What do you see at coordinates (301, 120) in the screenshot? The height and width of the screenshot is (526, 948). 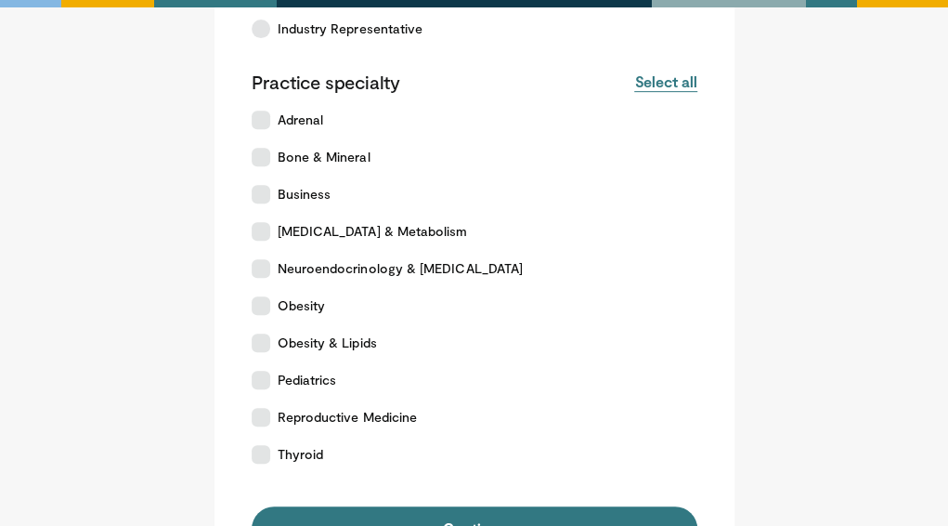 I see `span: Adrenal` at bounding box center [301, 120].